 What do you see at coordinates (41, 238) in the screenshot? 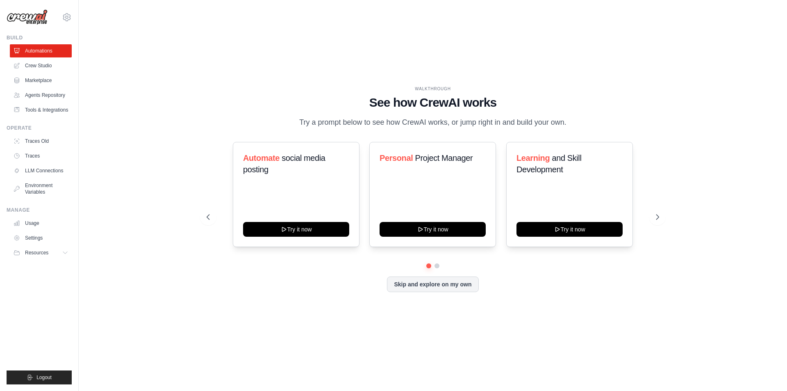
I see `a: Settings` at bounding box center [41, 238].